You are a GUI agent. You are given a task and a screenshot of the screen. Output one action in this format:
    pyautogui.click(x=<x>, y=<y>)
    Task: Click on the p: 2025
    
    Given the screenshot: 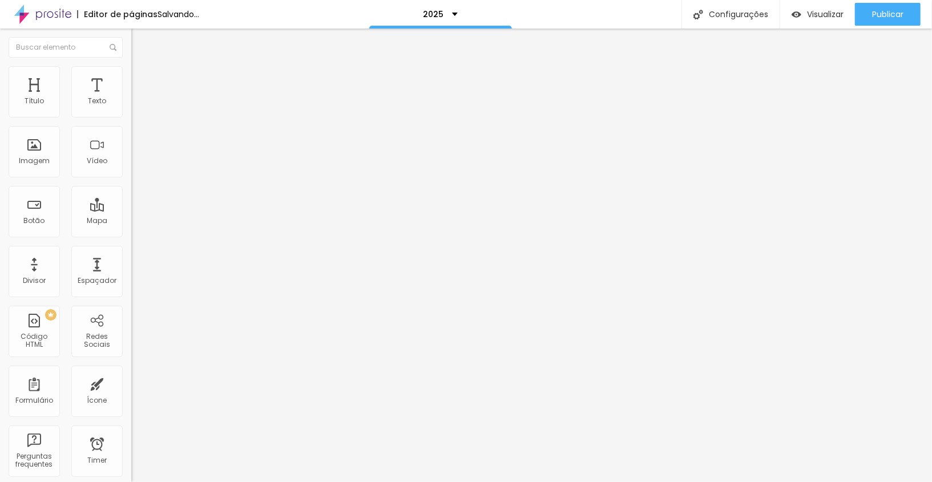 What is the action you would take?
    pyautogui.click(x=433, y=14)
    